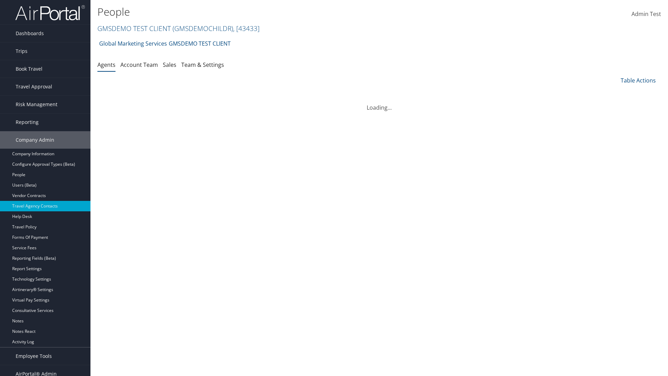 This screenshot has width=668, height=376. Describe the element at coordinates (35, 140) in the screenshot. I see `span: Company Admin` at that location.